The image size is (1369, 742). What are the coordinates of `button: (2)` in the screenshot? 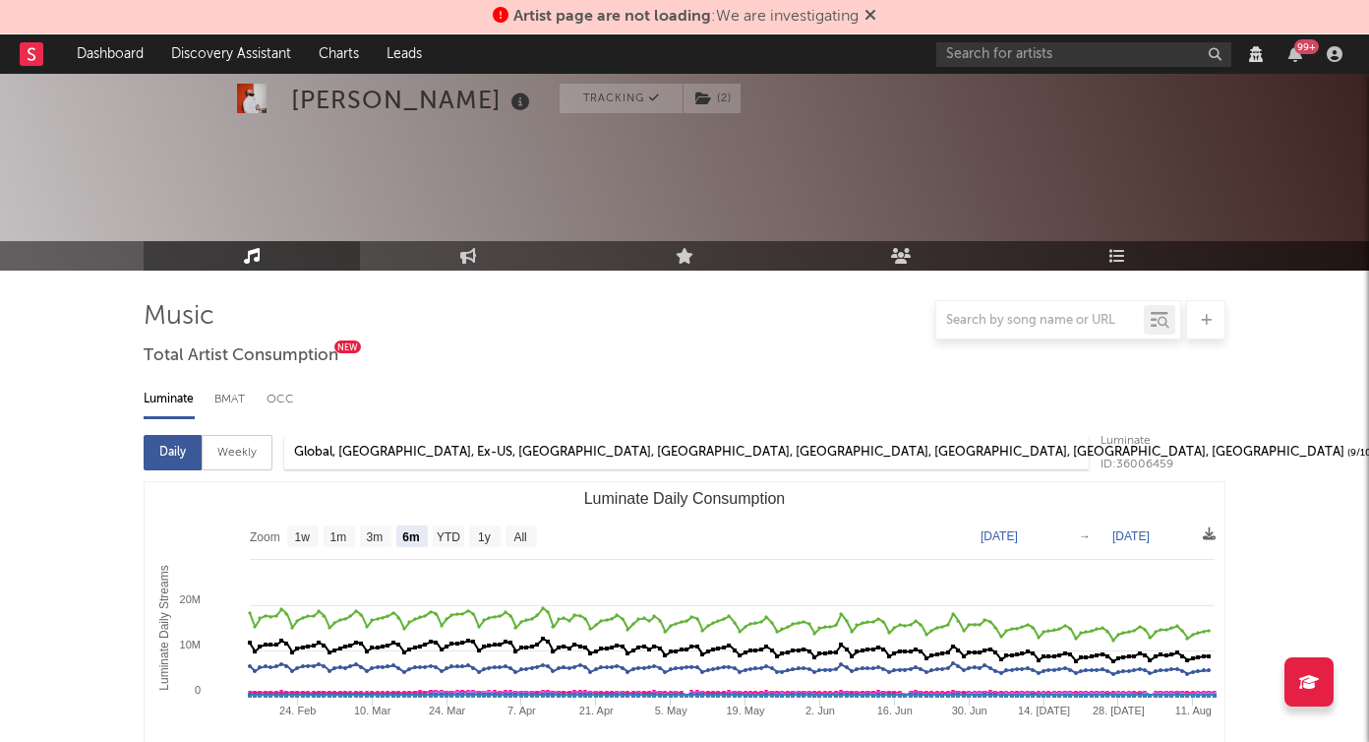 It's located at (712, 98).